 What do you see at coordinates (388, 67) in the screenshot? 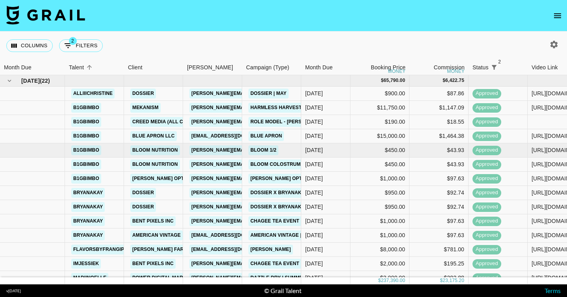
I see `div: Booking Price` at bounding box center [388, 67].